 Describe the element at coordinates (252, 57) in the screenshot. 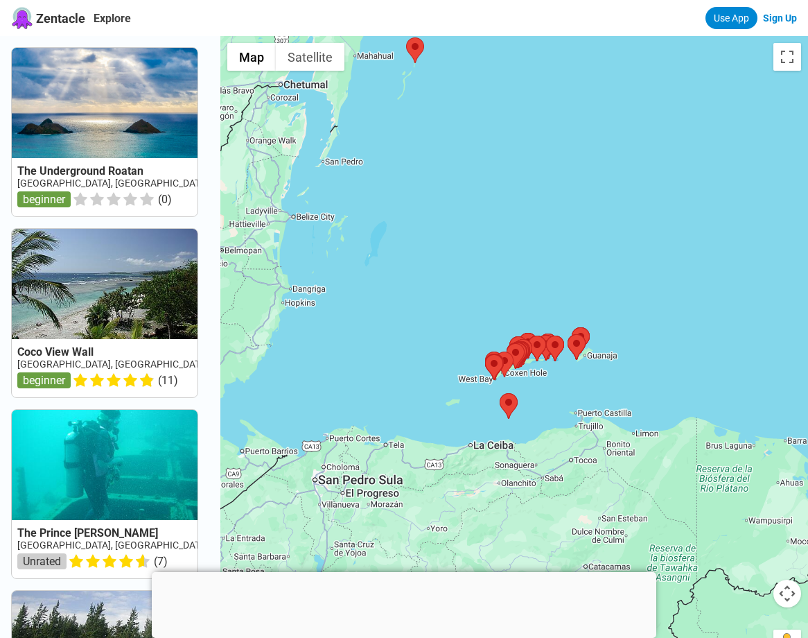

I see `button: Show street map` at that location.